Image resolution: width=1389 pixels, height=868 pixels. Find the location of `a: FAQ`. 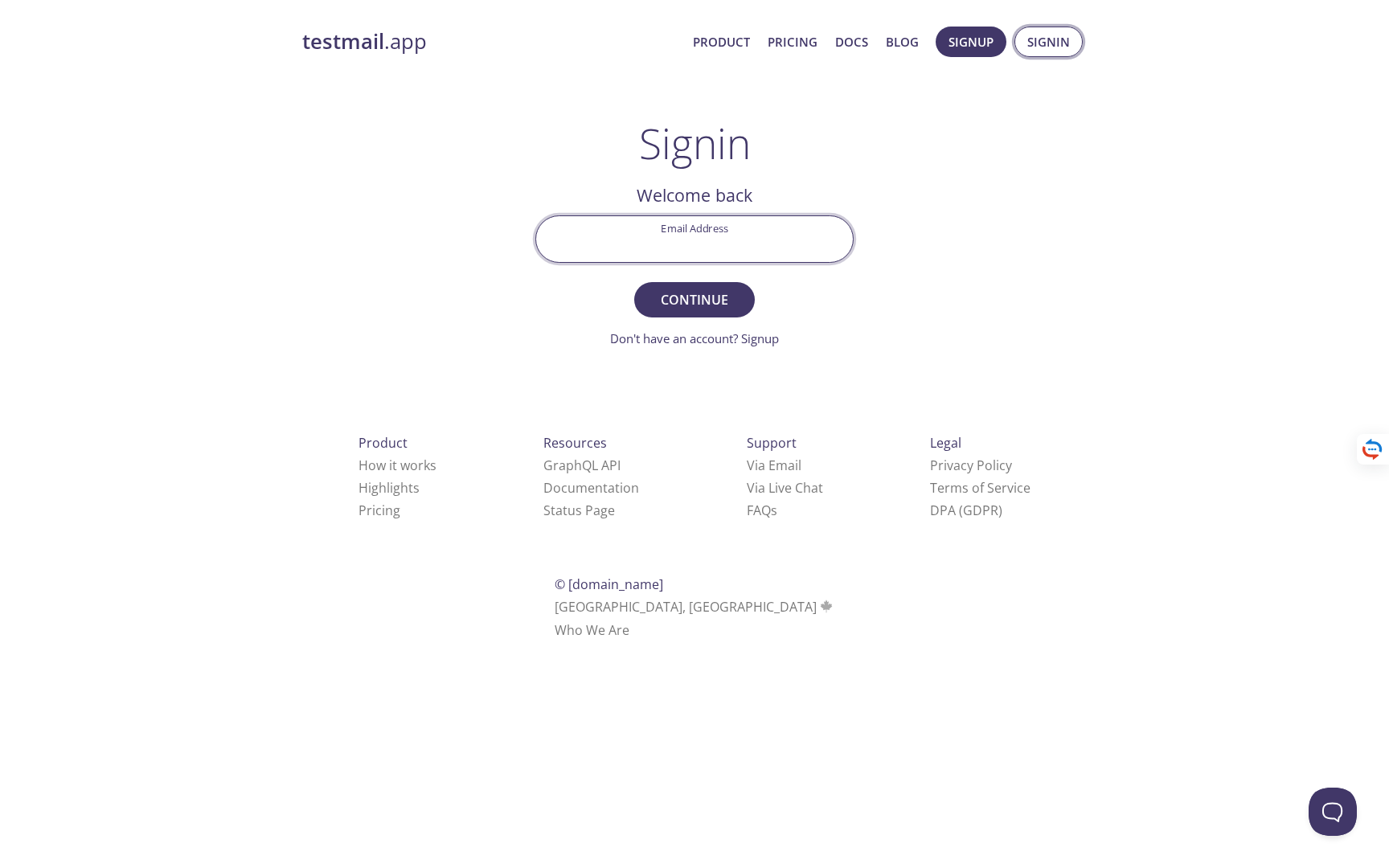

a: FAQ is located at coordinates (762, 510).